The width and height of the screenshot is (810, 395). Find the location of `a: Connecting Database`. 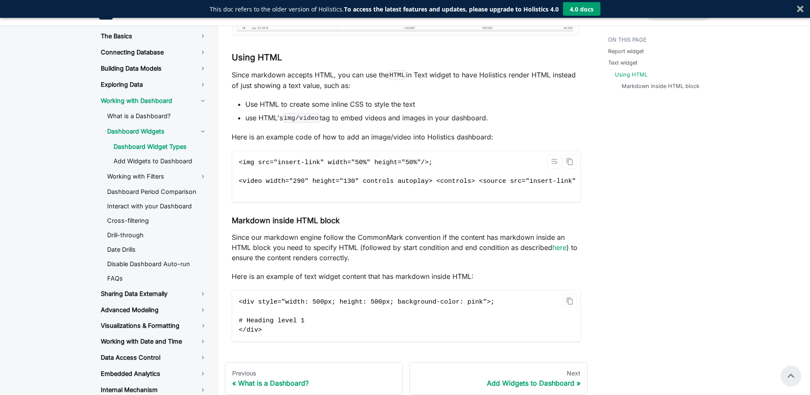

a: Connecting Database is located at coordinates (154, 52).